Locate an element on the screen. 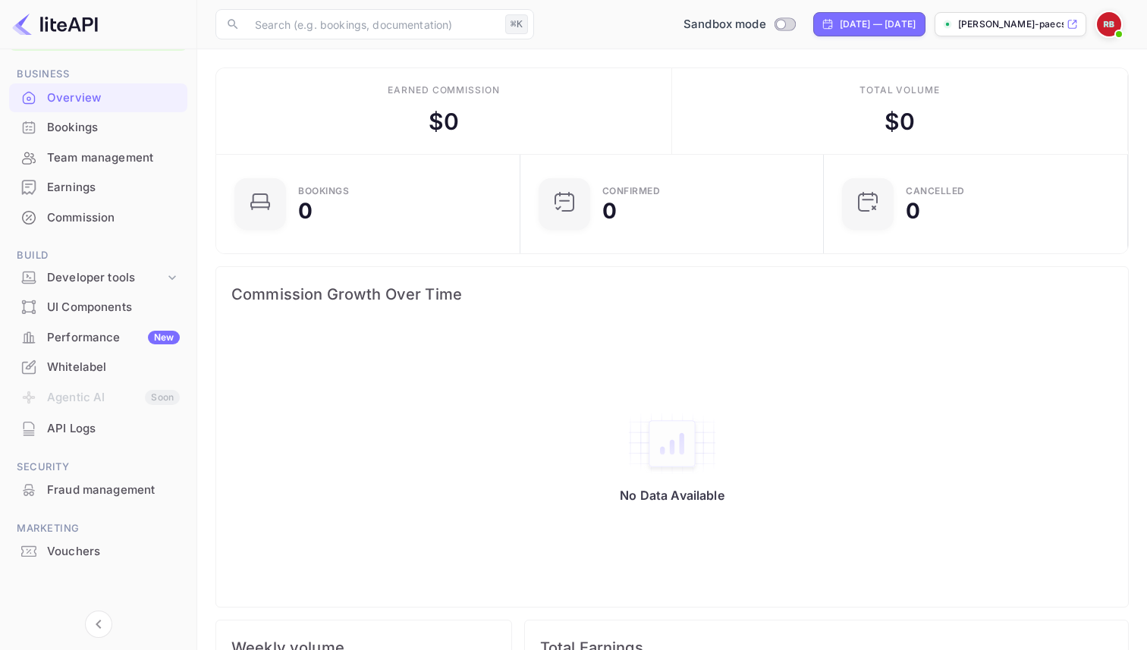 This screenshot has width=1147, height=650. a: Team management is located at coordinates (98, 157).